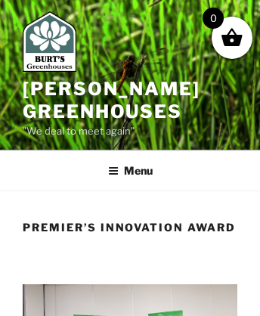  Describe the element at coordinates (130, 227) in the screenshot. I see `h1: Premier’s Innovation Award` at that location.